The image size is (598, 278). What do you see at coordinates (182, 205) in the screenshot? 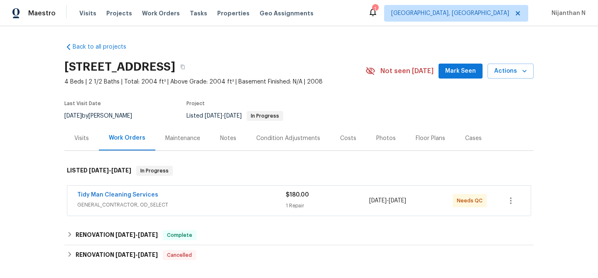
I see `span: GENERAL_CONTRACTOR, OD_SELECT` at bounding box center [182, 205].